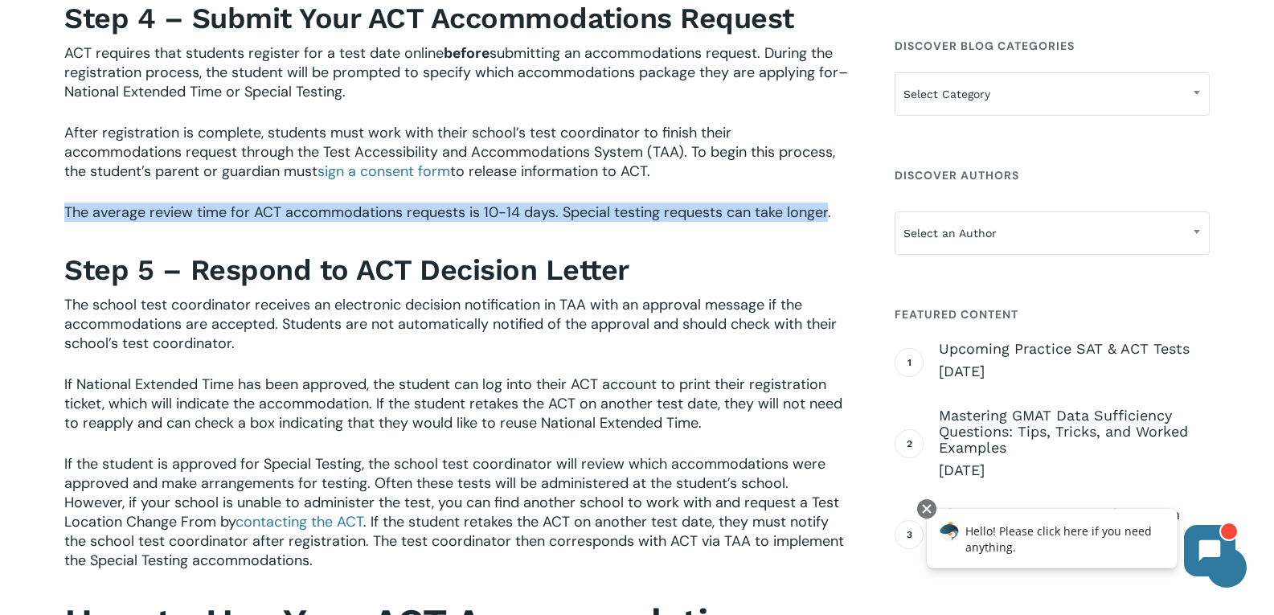 The height and width of the screenshot is (615, 1274). I want to click on span: submitting an accommodations request. During the registration process, the student will be prompt..., so click(456, 72).